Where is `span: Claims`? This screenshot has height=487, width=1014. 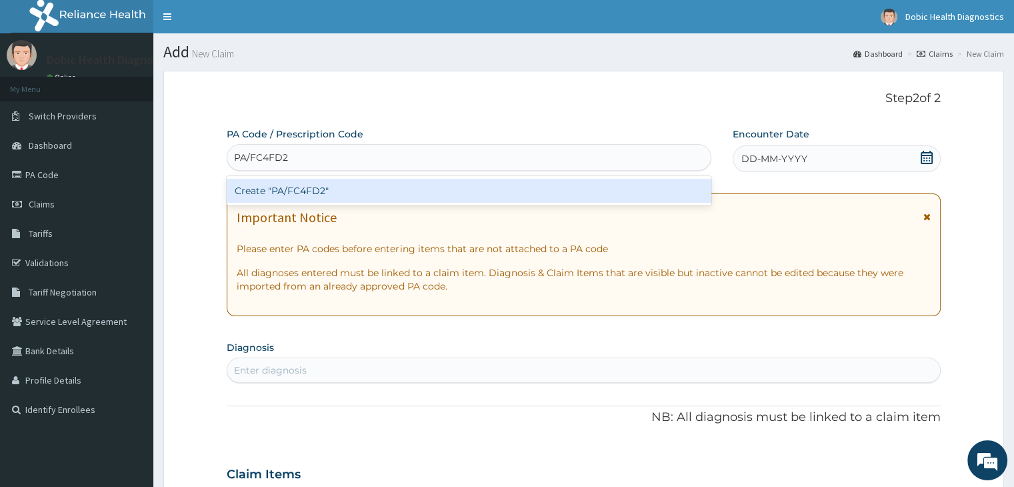
span: Claims is located at coordinates (41, 204).